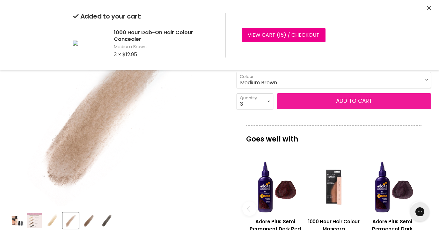 The width and height of the screenshot is (439, 230). Describe the element at coordinates (283, 35) in the screenshot. I see `a: View cart (15) / Checkout` at that location.